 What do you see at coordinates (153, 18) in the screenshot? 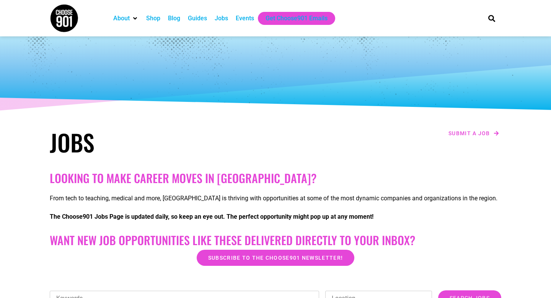
I see `div: Shop` at bounding box center [153, 18].